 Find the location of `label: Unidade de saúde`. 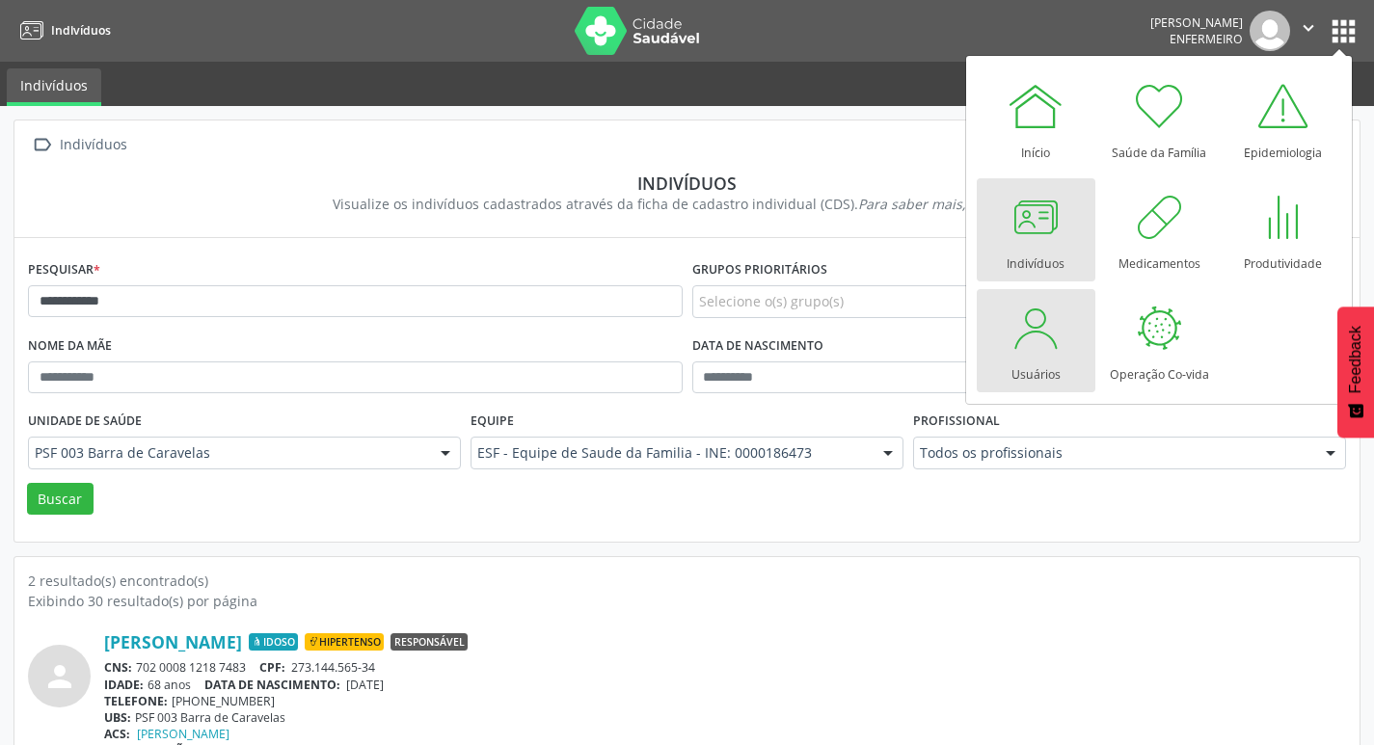

label: Unidade de saúde is located at coordinates (85, 421).